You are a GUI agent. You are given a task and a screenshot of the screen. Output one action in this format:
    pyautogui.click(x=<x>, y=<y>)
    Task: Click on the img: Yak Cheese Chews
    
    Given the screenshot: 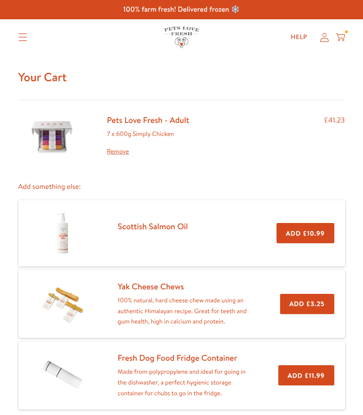 What is the action you would take?
    pyautogui.click(x=63, y=304)
    